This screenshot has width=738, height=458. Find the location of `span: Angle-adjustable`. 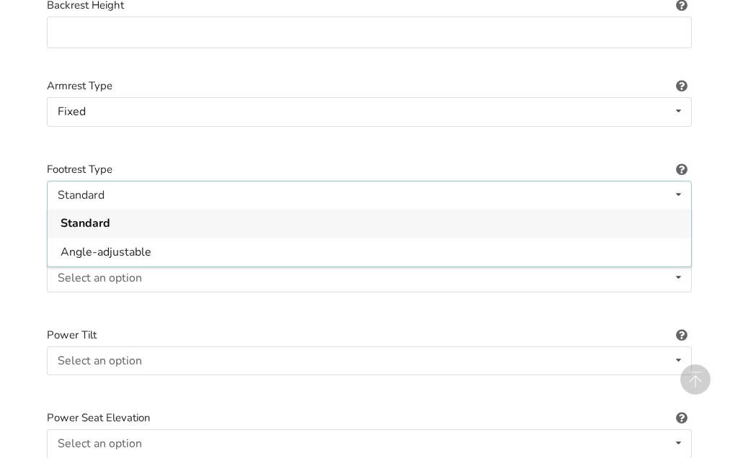

span: Angle-adjustable is located at coordinates (106, 252).